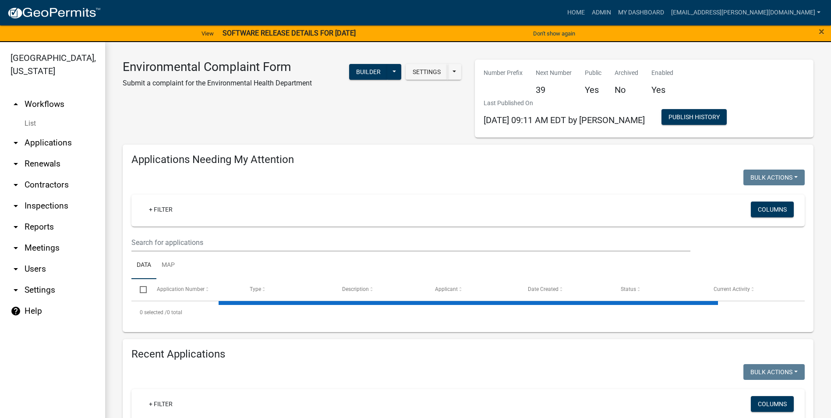 This screenshot has height=418, width=831. Describe the element at coordinates (564, 103) in the screenshot. I see `p: Last Published On` at that location.